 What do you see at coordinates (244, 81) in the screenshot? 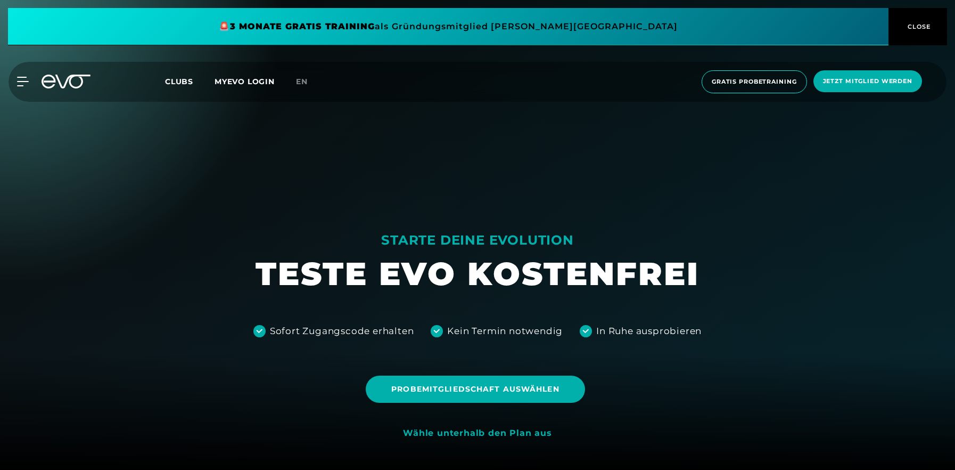
I see `a: MYEVO LOGIN` at bounding box center [244, 81].